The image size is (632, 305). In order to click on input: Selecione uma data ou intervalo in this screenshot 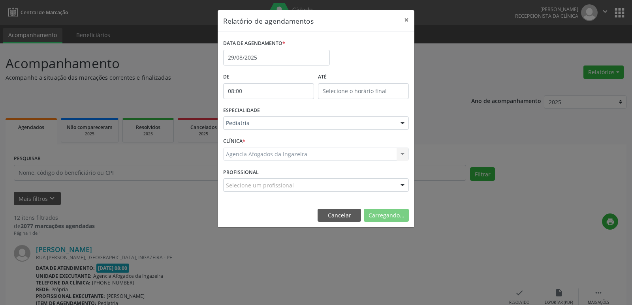, I will do `click(277, 58)`.